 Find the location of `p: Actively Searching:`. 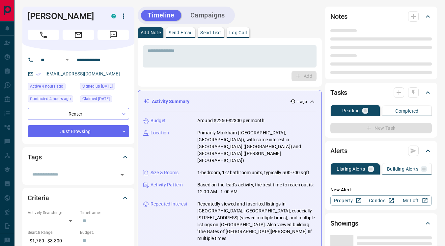

p: Actively Searching: is located at coordinates (52, 213).